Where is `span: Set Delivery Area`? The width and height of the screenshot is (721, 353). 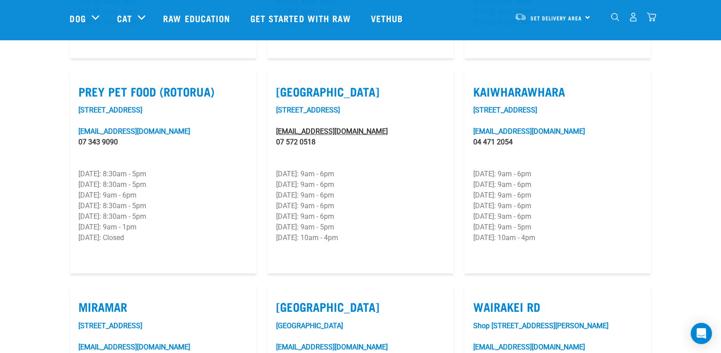
span: Set Delivery Area is located at coordinates (557, 18).